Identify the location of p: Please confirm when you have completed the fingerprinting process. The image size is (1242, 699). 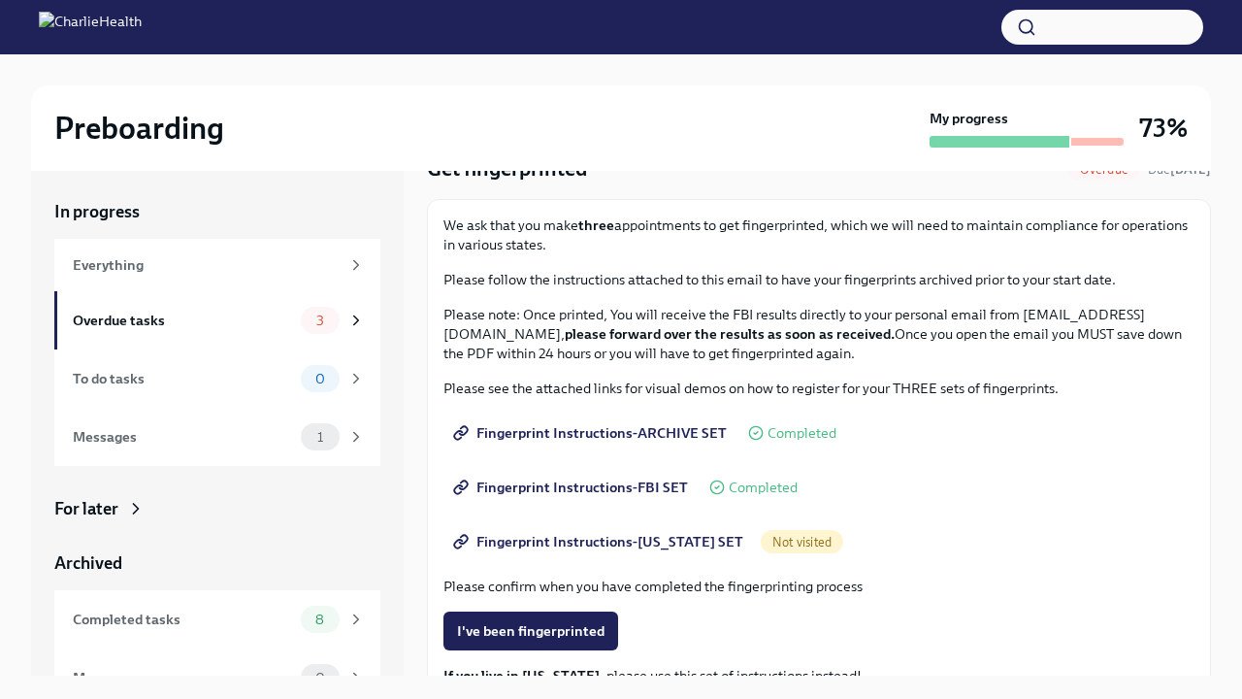
(819, 586).